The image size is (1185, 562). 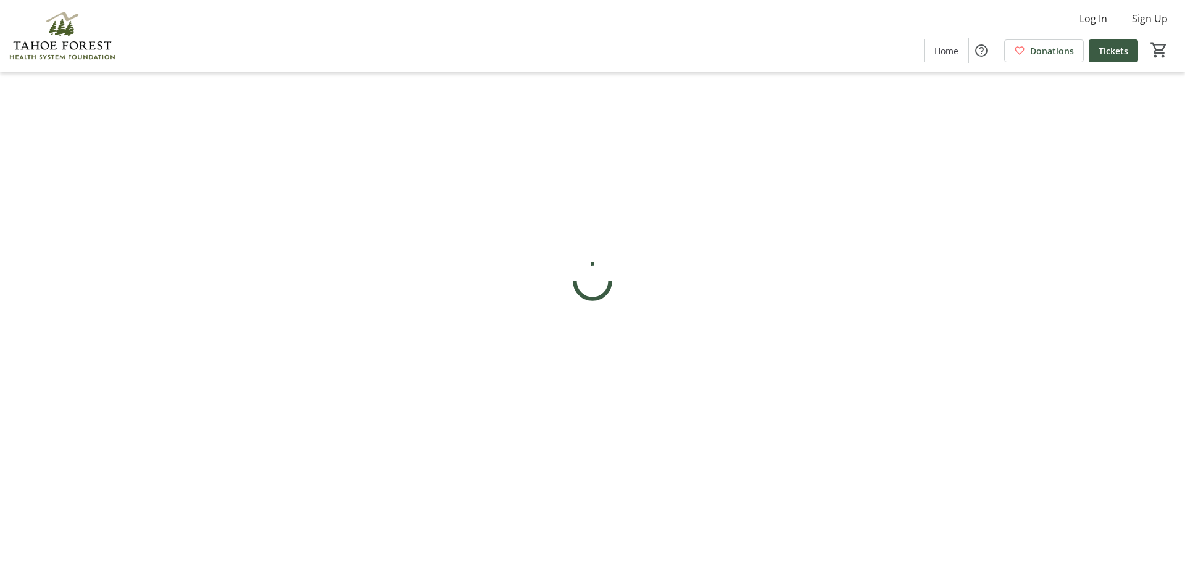 What do you see at coordinates (1150, 19) in the screenshot?
I see `button: Sign Up` at bounding box center [1150, 19].